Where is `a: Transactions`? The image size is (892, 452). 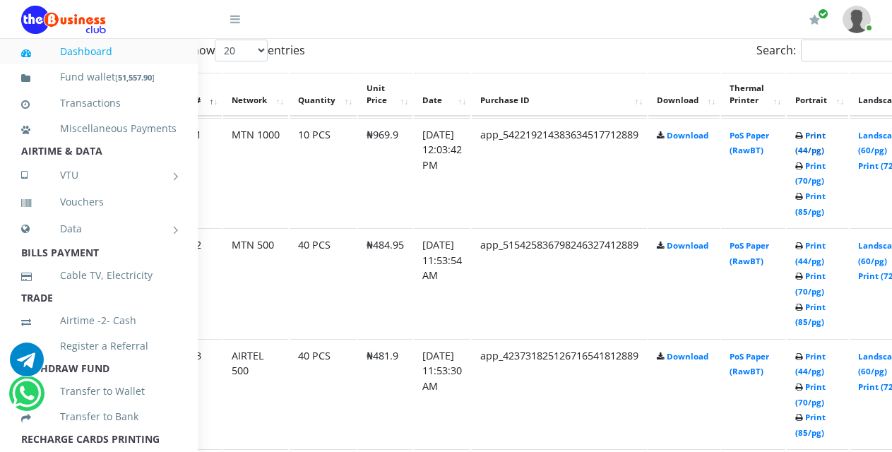 a: Transactions is located at coordinates (99, 103).